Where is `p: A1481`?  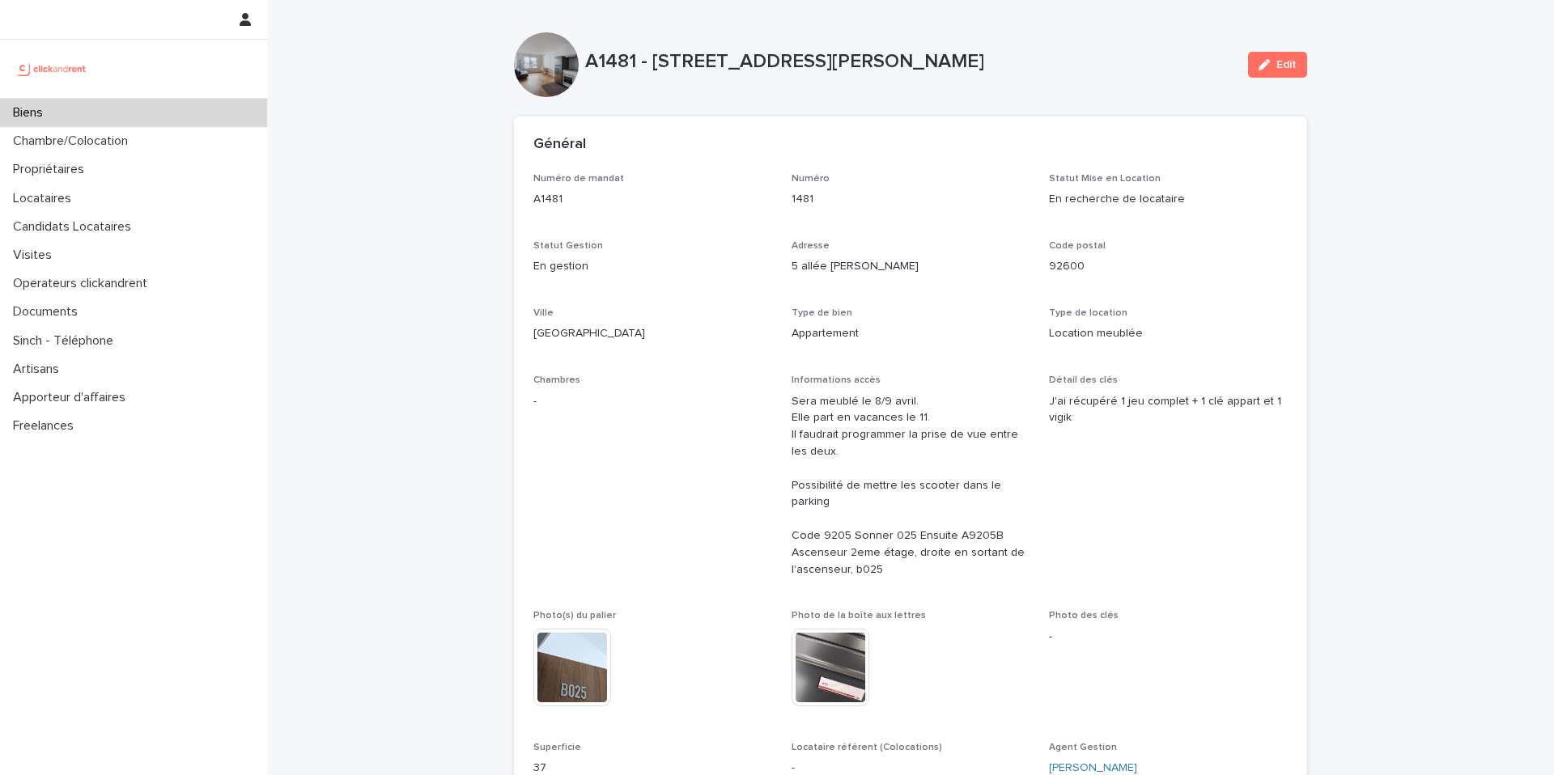
p: A1481 is located at coordinates (652, 199).